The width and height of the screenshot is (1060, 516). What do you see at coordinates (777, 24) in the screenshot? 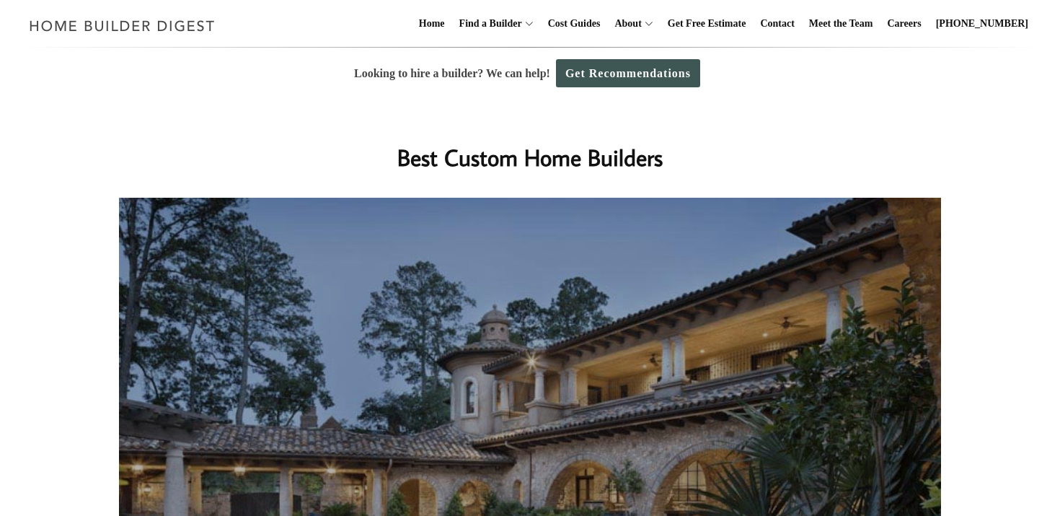
I see `a: Contact` at bounding box center [777, 24].